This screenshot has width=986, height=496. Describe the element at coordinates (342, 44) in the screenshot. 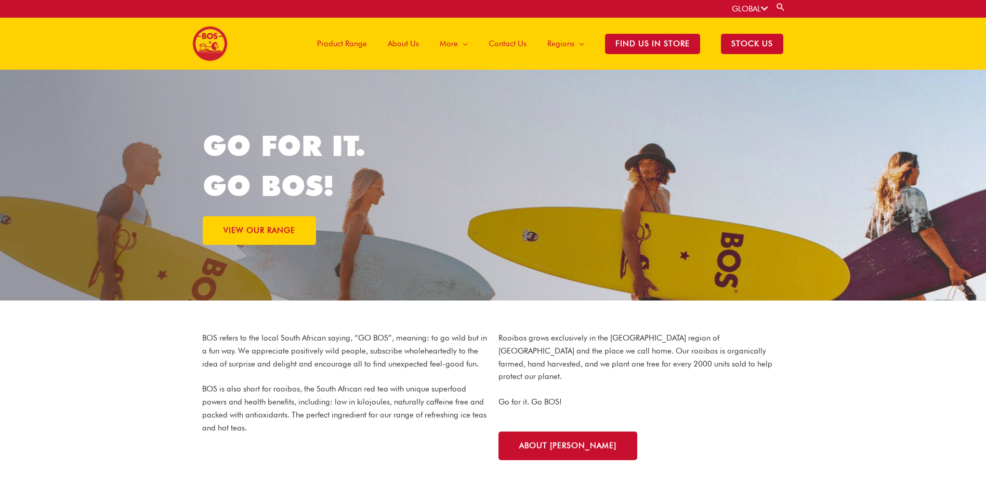

I see `a: Product Range` at that location.